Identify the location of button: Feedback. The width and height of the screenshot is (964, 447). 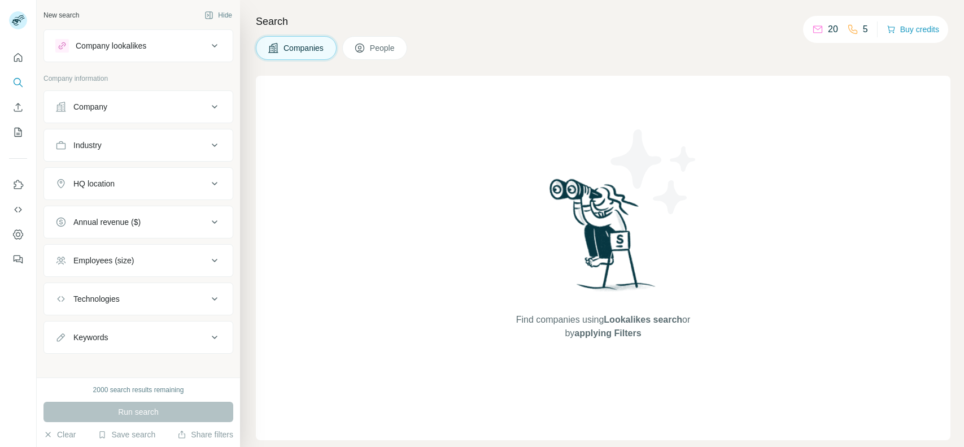
(18, 259).